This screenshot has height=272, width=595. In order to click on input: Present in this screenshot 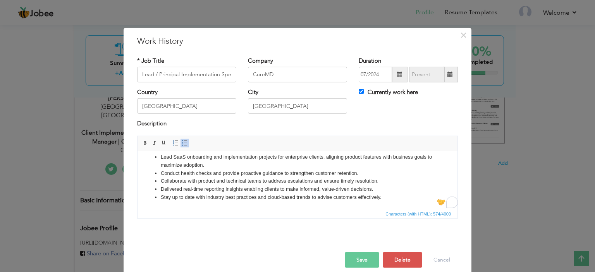, I will do `click(427, 75)`.